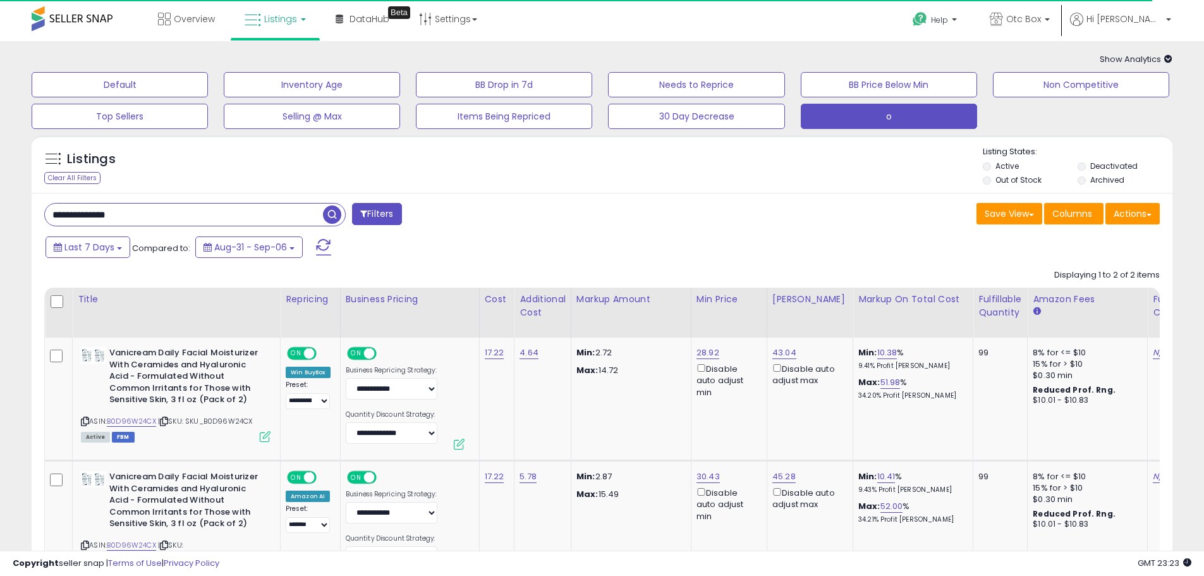 This screenshot has width=1204, height=576. What do you see at coordinates (1018, 180) in the screenshot?
I see `label: Out of Stock` at bounding box center [1018, 180].